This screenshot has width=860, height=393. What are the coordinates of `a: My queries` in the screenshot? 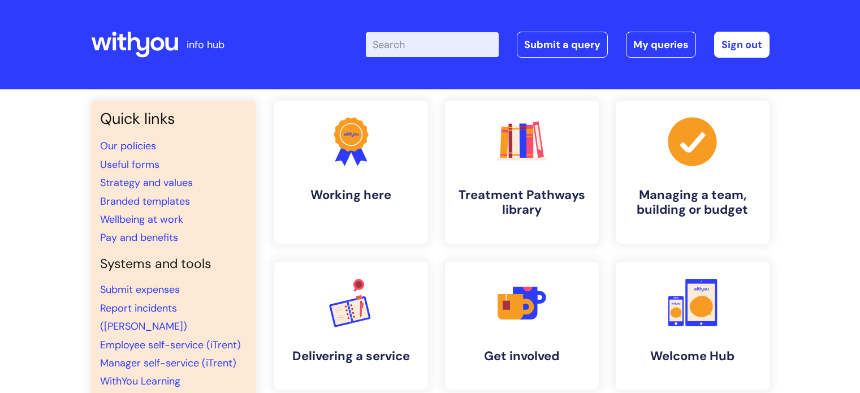 It's located at (661, 45).